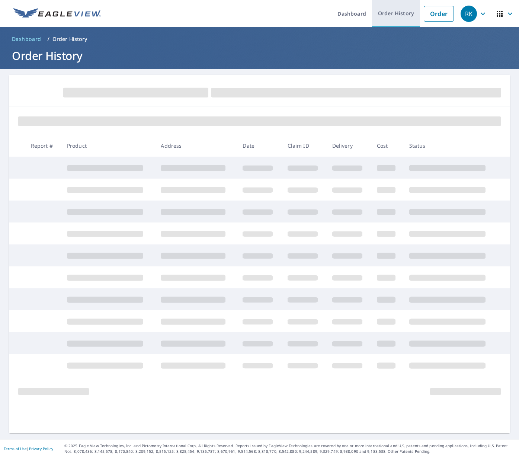 The height and width of the screenshot is (458, 519). What do you see at coordinates (57, 14) in the screenshot?
I see `img: EV Logo` at bounding box center [57, 14].